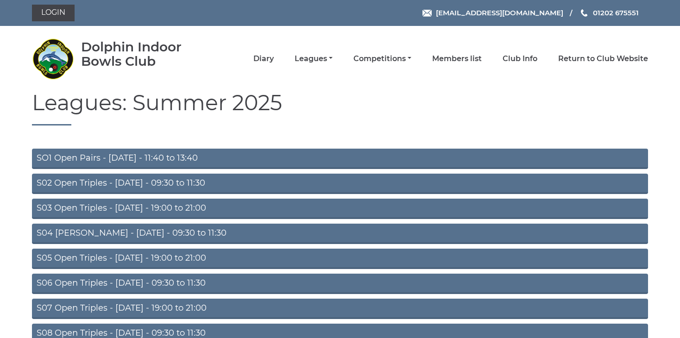 This screenshot has width=680, height=338. Describe the element at coordinates (264, 59) in the screenshot. I see `a: Diary` at that location.